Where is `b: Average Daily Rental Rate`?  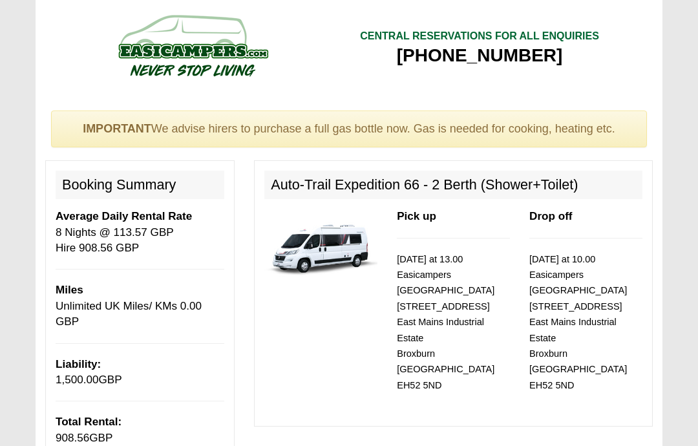
b: Average Daily Rental Rate is located at coordinates (124, 216).